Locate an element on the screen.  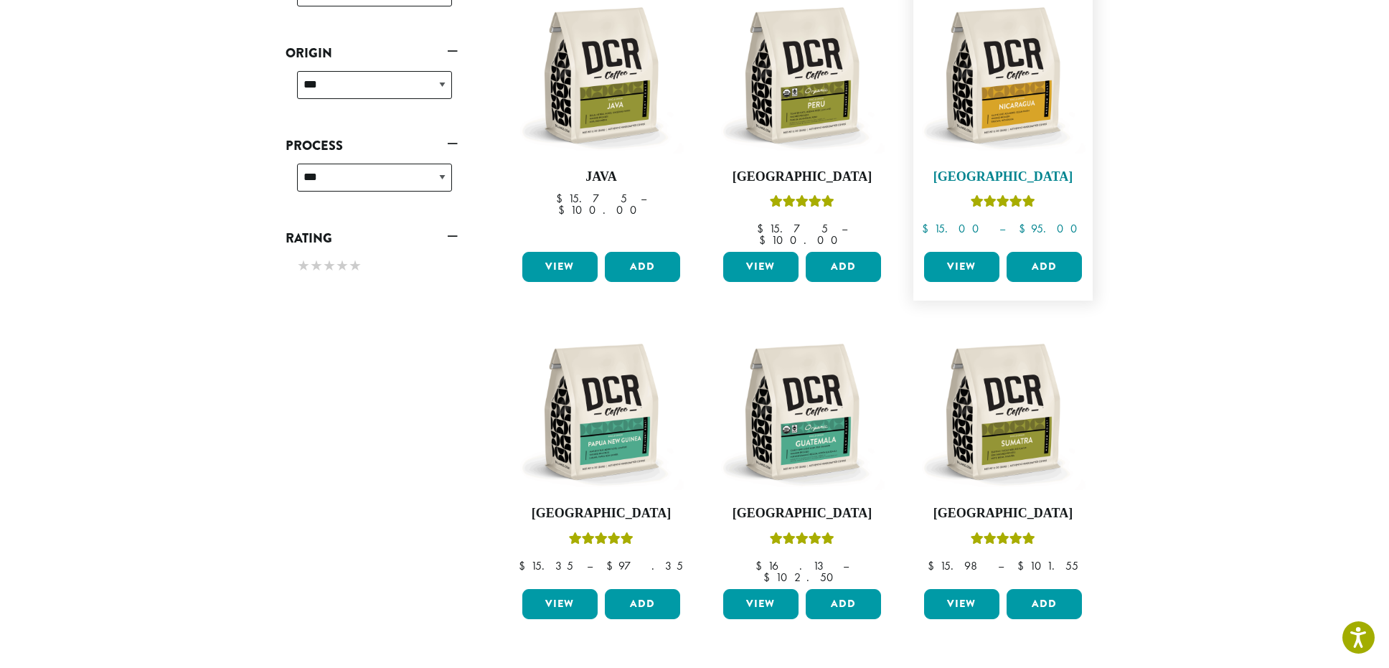
img: DCR-12oz-Sumatra-Stock-scaled.png is located at coordinates (1003, 412).